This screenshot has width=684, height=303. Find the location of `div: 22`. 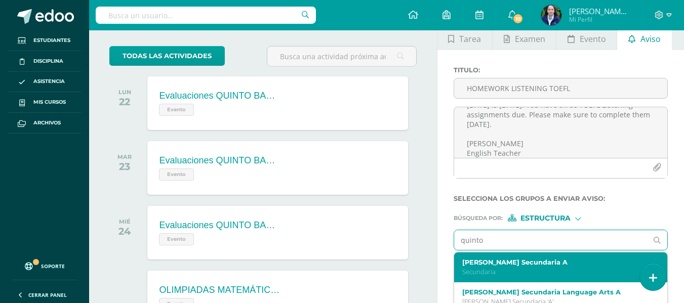

div: 22 is located at coordinates (125, 102).